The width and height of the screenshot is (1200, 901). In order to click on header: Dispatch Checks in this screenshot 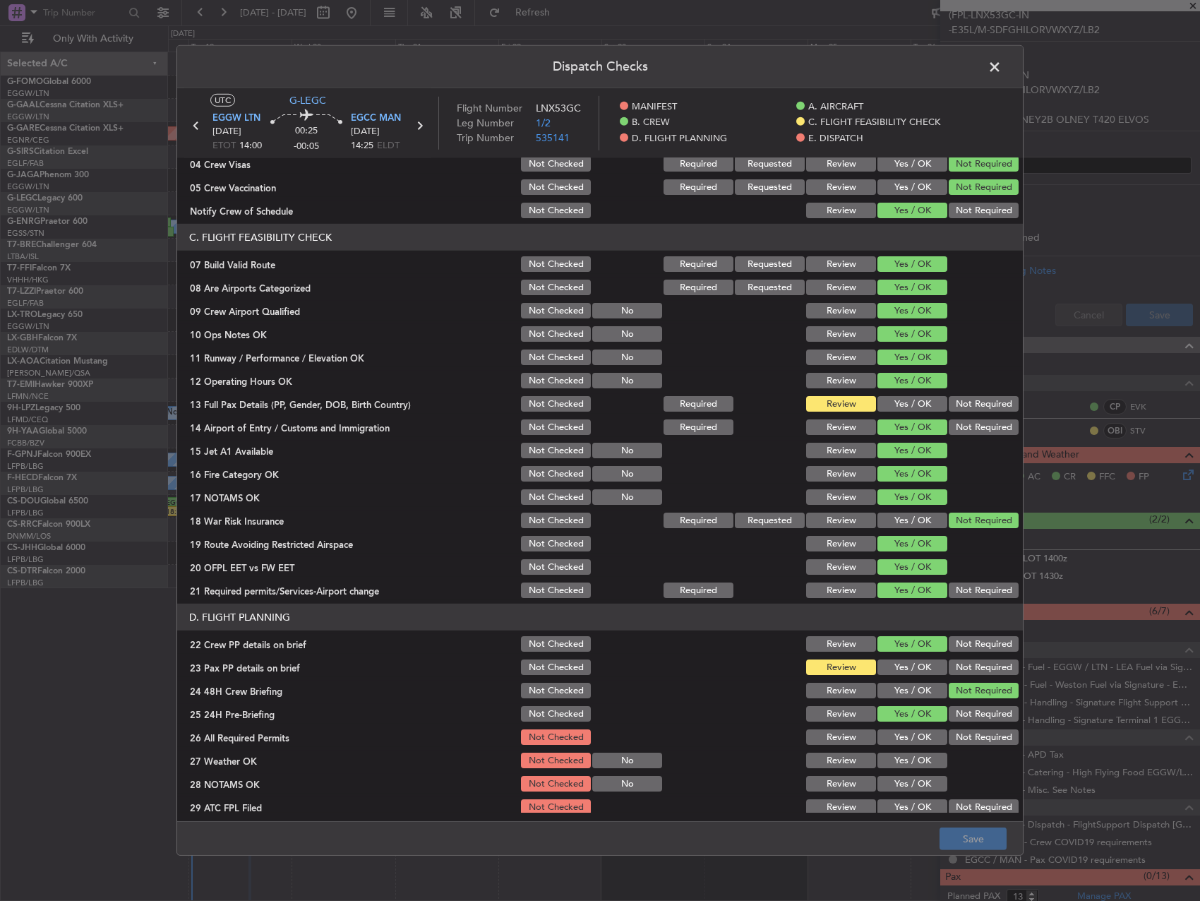, I will do `click(600, 67)`.